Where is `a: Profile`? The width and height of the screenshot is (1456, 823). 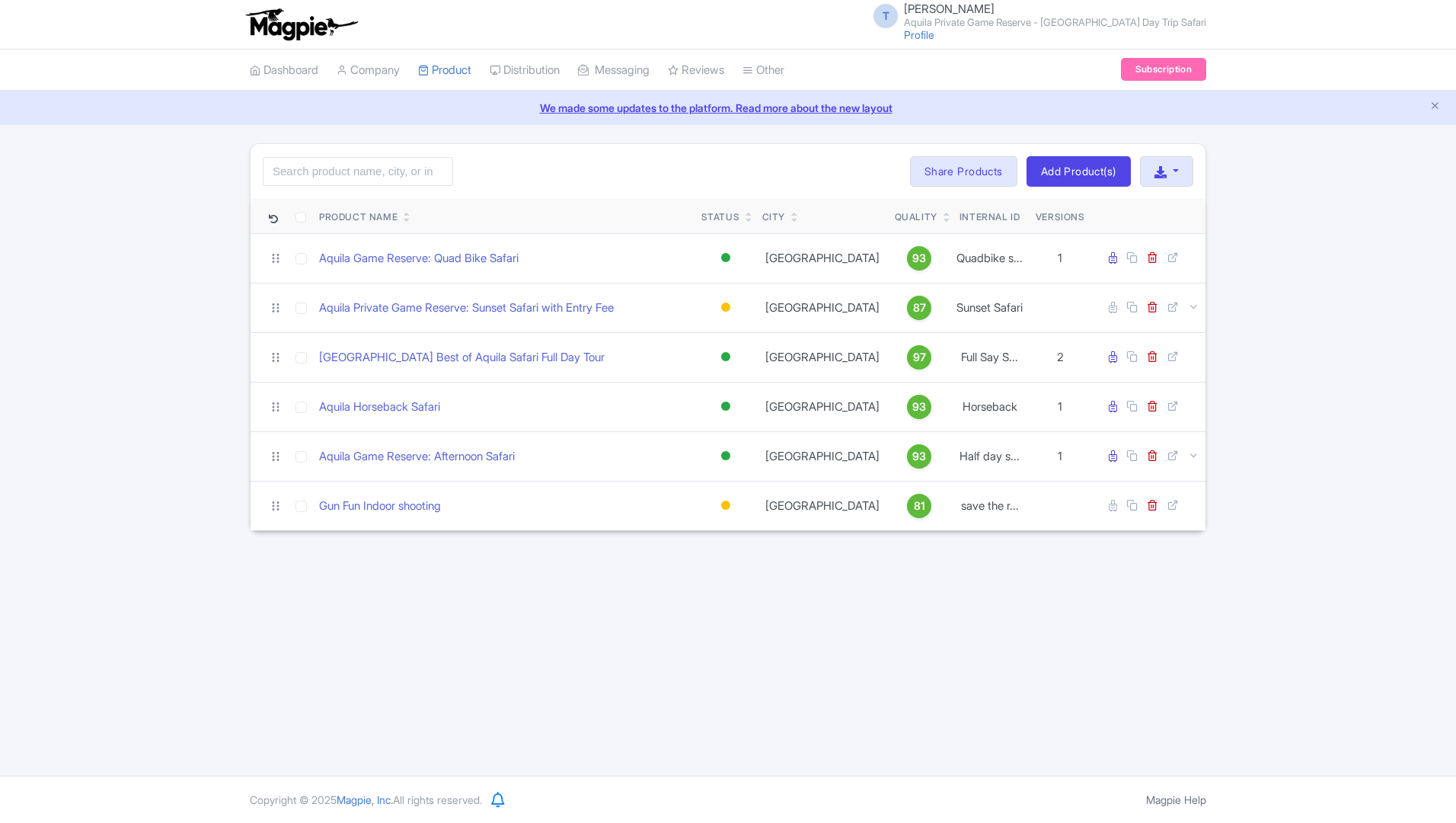 a: Profile is located at coordinates (919, 34).